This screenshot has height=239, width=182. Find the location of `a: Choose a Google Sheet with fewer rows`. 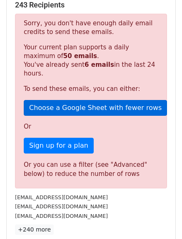

a: Choose a Google Sheet with fewer rows is located at coordinates (95, 108).